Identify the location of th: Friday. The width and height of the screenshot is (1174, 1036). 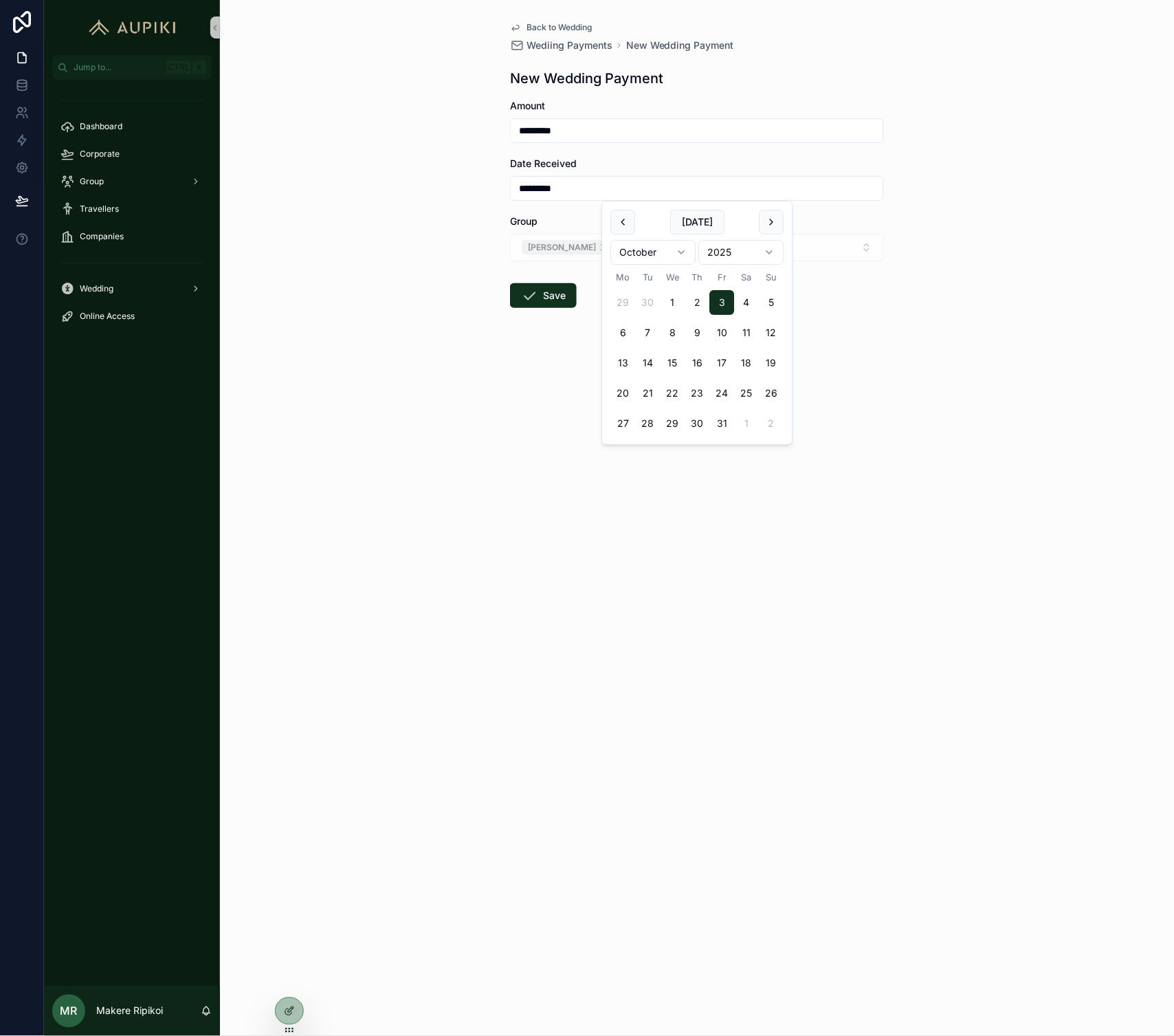
(722, 277).